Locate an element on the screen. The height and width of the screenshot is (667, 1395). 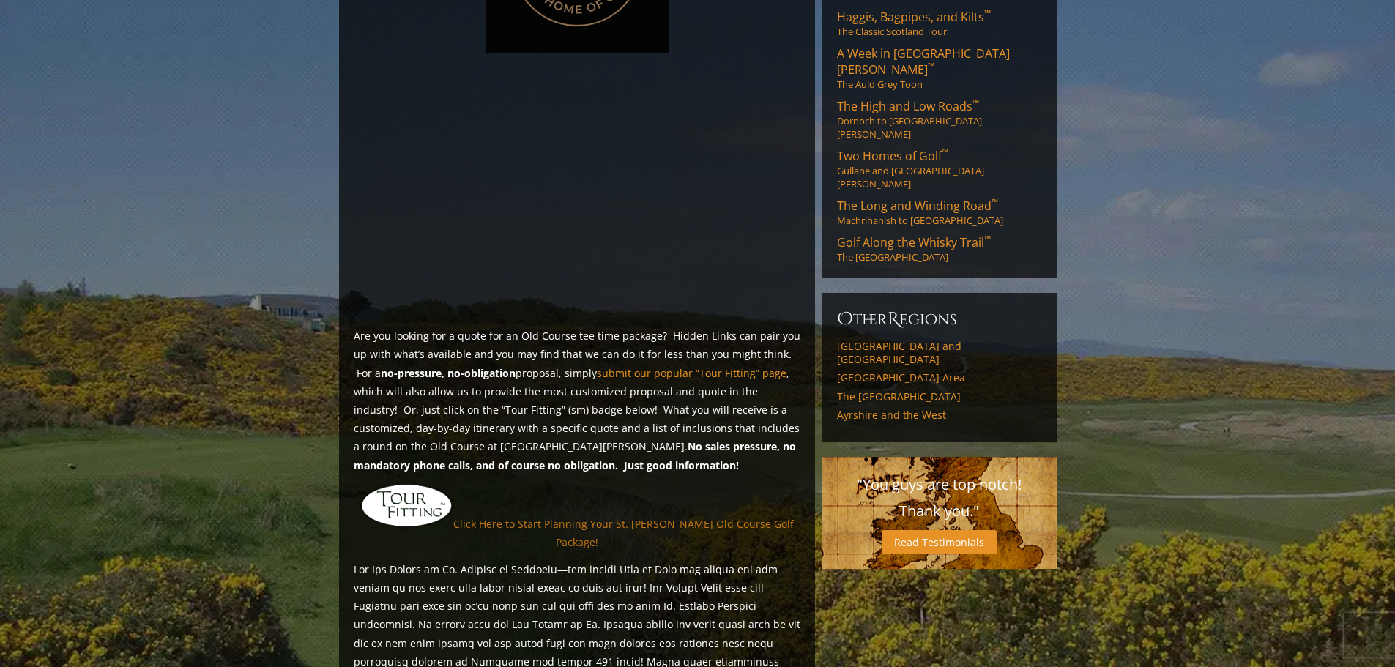
a: Ayrshire and the West is located at coordinates (940, 415).